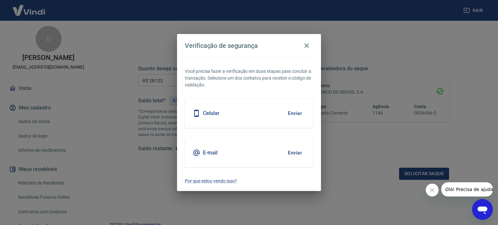  What do you see at coordinates (29, 7) in the screenshot?
I see `span: Olá! Precisa de ajuda?` at bounding box center [29, 7].